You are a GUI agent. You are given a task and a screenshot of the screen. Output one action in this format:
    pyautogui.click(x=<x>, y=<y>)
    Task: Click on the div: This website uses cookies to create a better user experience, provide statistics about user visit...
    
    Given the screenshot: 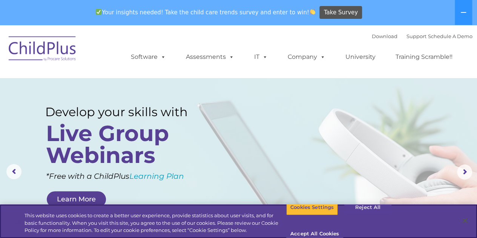 What is the action you would take?
    pyautogui.click(x=155, y=223)
    